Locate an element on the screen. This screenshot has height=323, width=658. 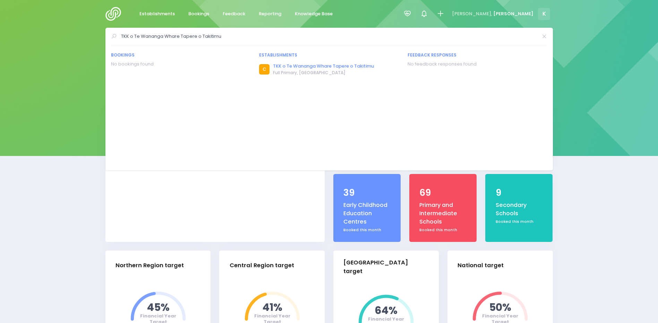
span: Feedback is located at coordinates (234, 14).